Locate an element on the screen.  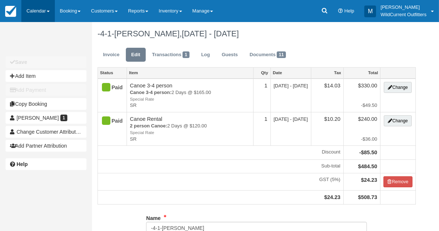
em: -$36.00 is located at coordinates (361, 139).